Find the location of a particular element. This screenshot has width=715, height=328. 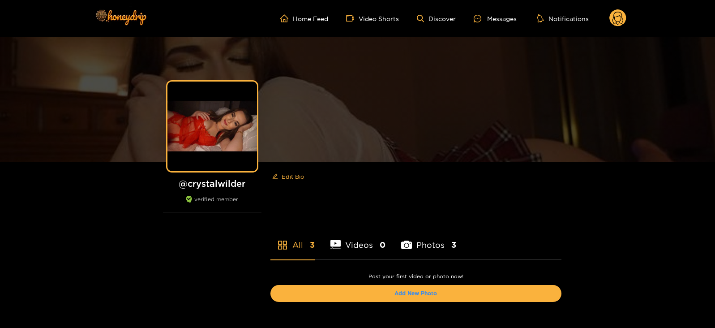

span: home is located at coordinates (286, 18).